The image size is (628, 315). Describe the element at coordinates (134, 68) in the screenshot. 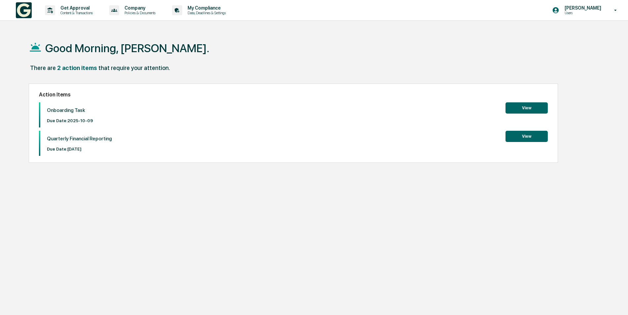

I see `div: that require your attention.` at that location.